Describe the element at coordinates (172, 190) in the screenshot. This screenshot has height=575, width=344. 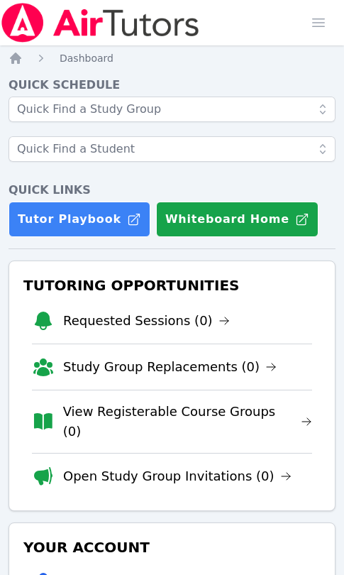
I see `h4: Quick Links` at that location.